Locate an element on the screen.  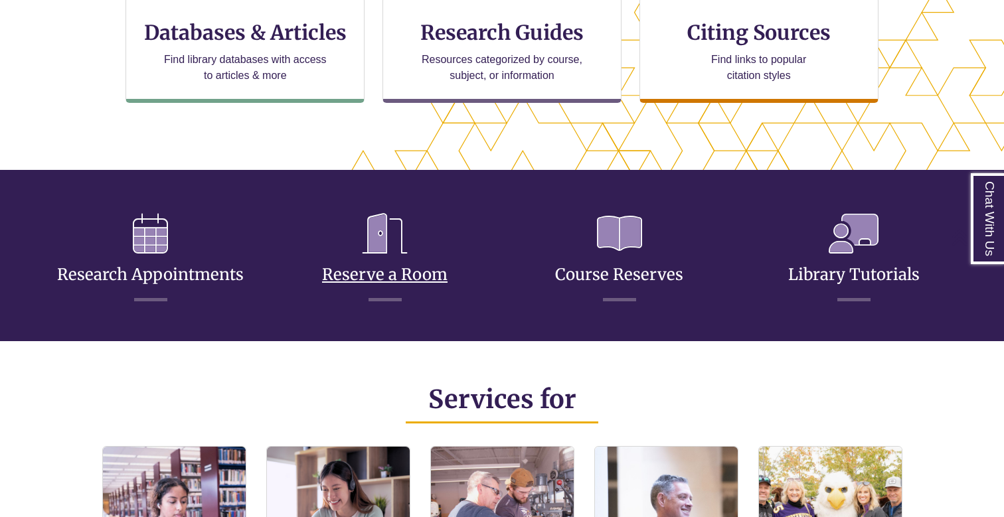
a: Reserve a Room is located at coordinates (384, 258).